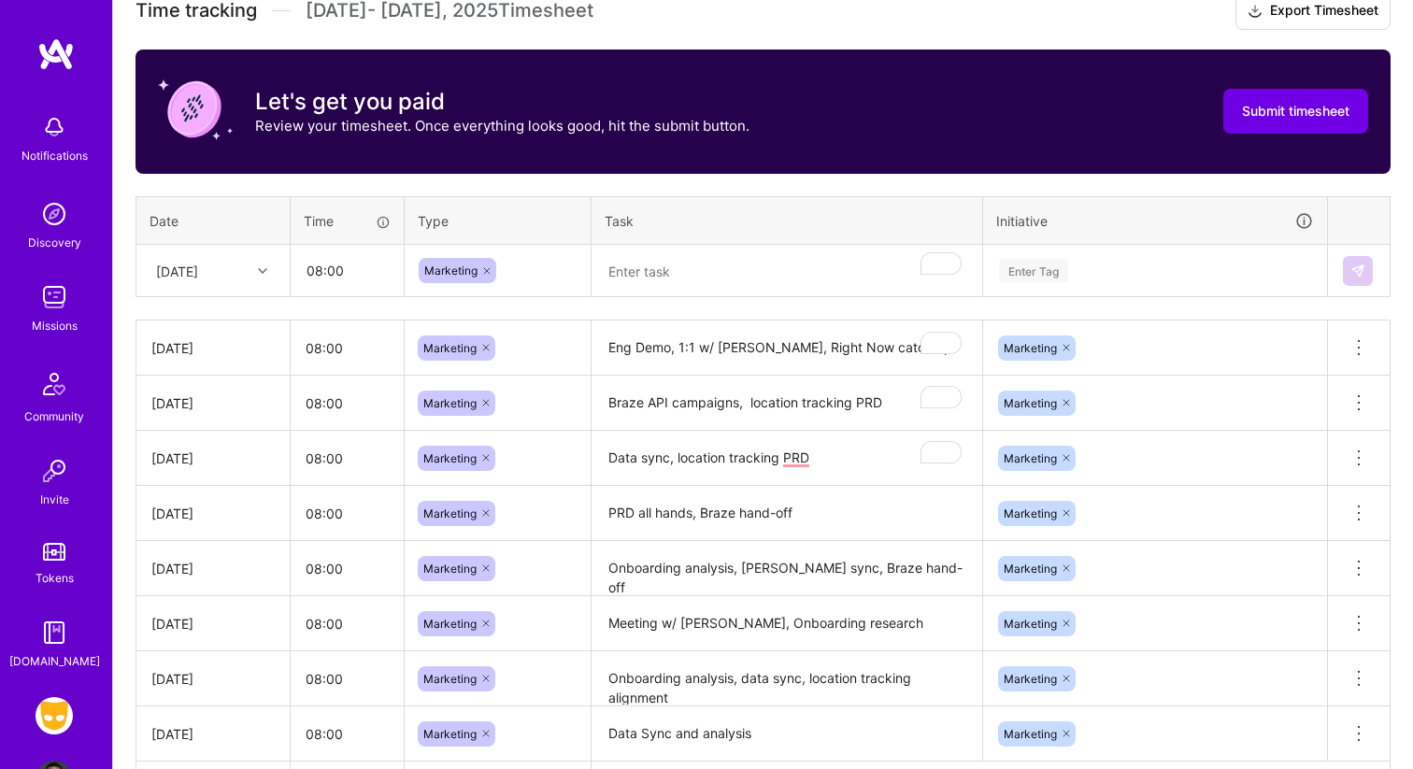  What do you see at coordinates (787, 221) in the screenshot?
I see `th: Task` at bounding box center [787, 221].